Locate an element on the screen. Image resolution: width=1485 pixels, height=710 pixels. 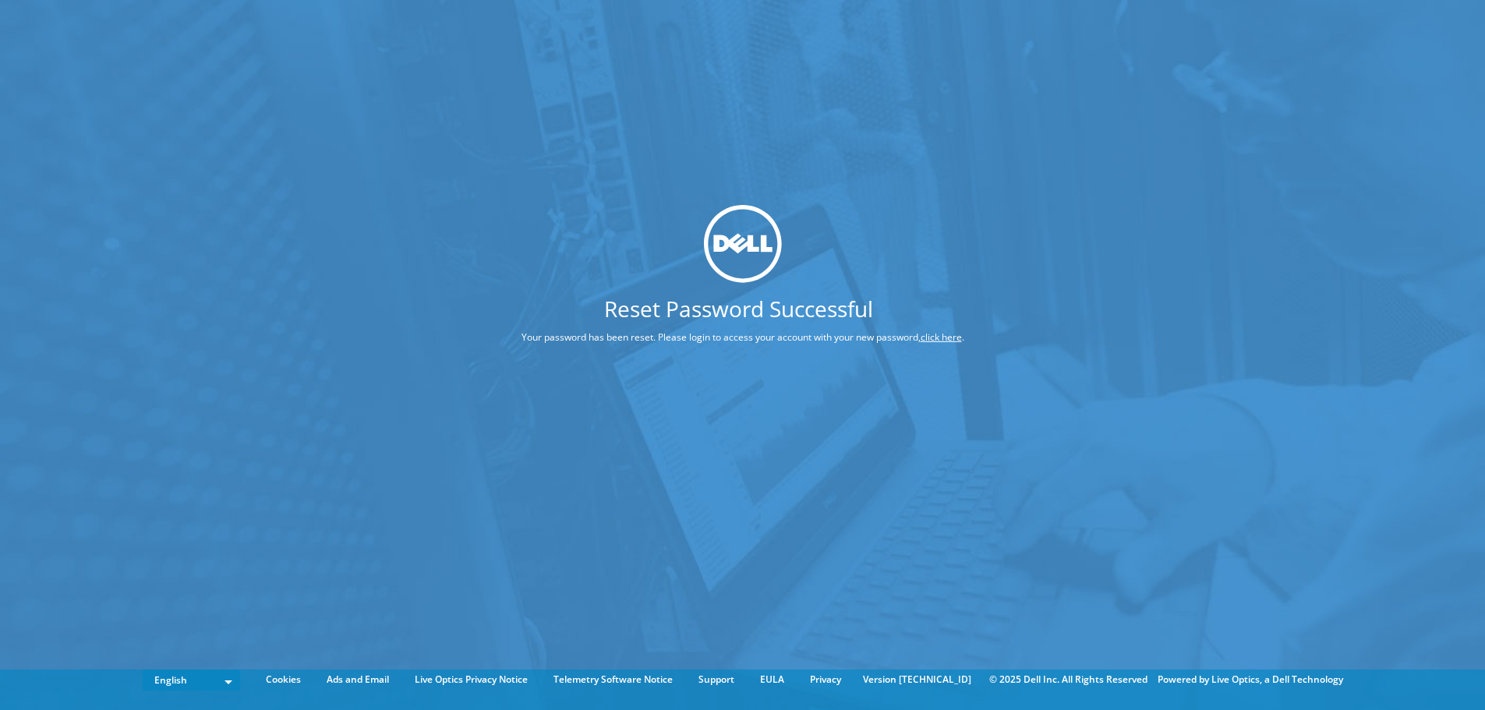
a: Ads and Email is located at coordinates (358, 680).